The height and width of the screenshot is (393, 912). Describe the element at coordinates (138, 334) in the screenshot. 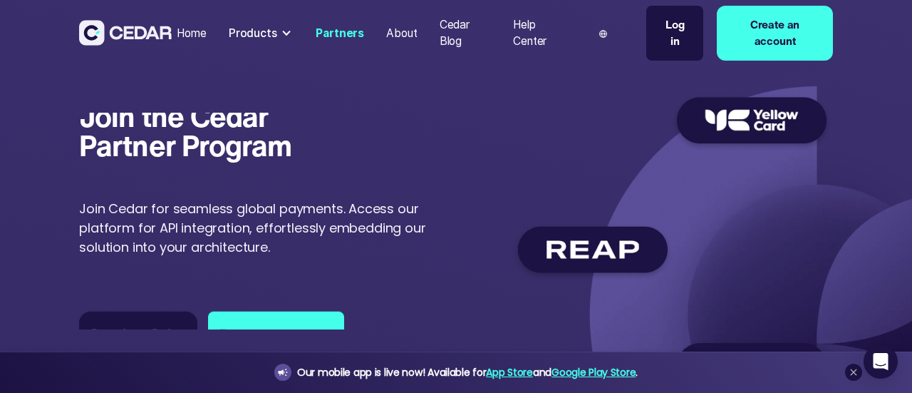

I see `a: Speak to Sales` at that location.